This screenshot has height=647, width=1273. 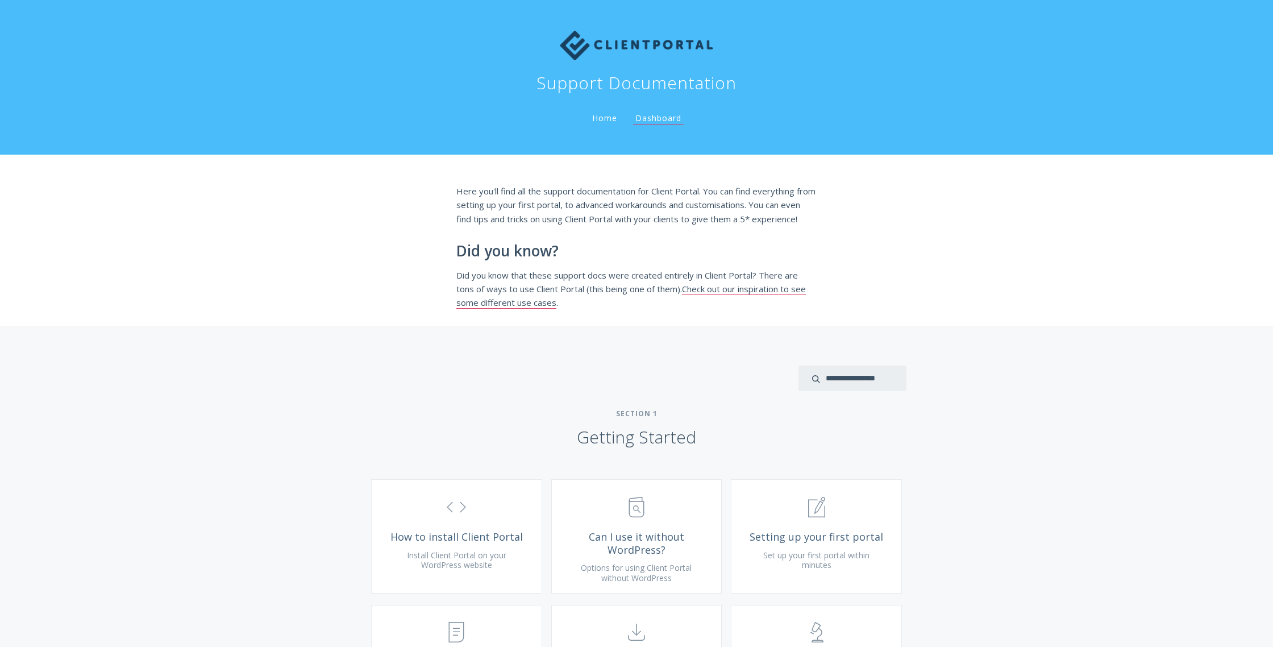 What do you see at coordinates (637, 543) in the screenshot?
I see `span: Can I use it without WordPress?` at bounding box center [637, 543].